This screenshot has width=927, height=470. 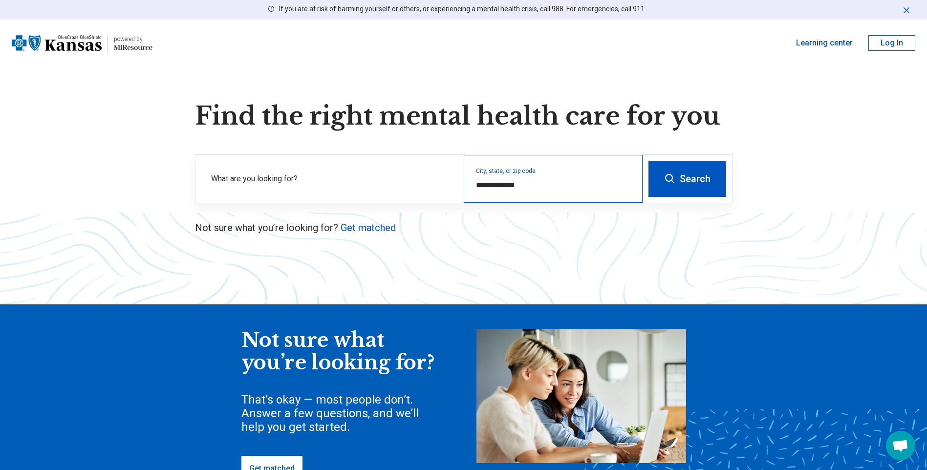 I want to click on a: Learning center, so click(x=825, y=43).